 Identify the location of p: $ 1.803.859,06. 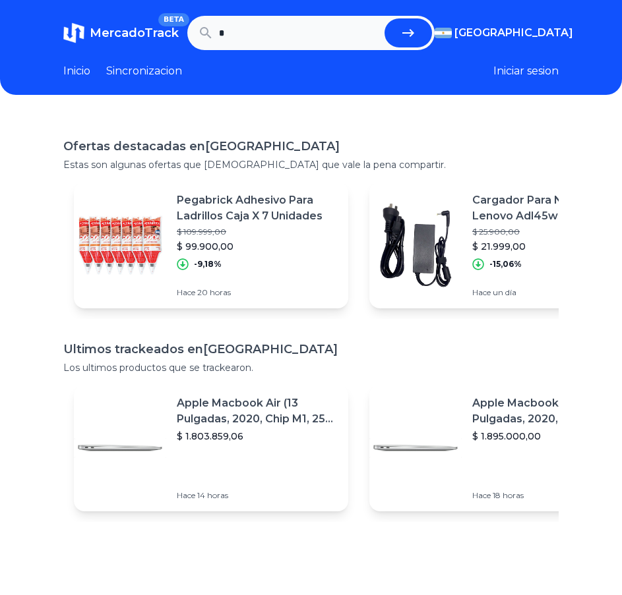
(257, 437).